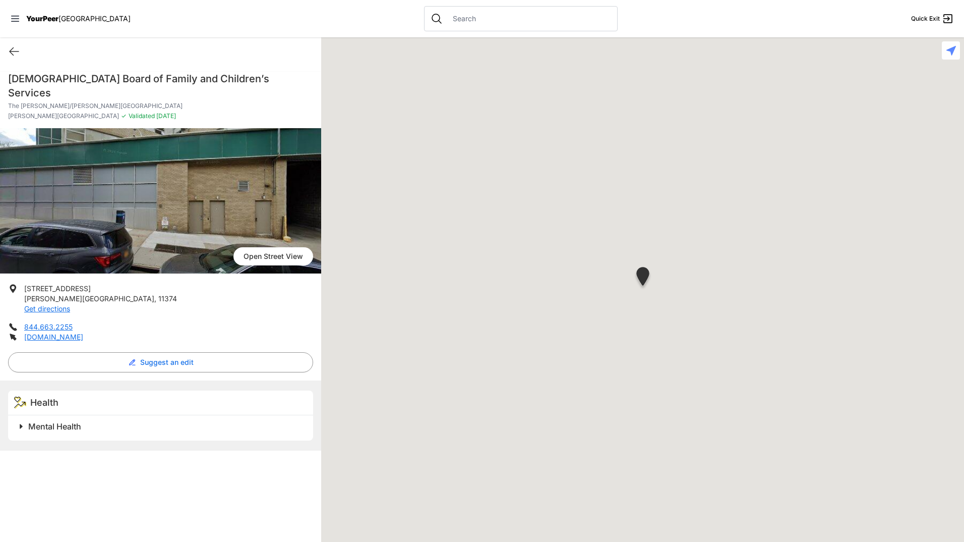 This screenshot has width=964, height=542. Describe the element at coordinates (160, 362) in the screenshot. I see `button: Suggest an edit` at that location.